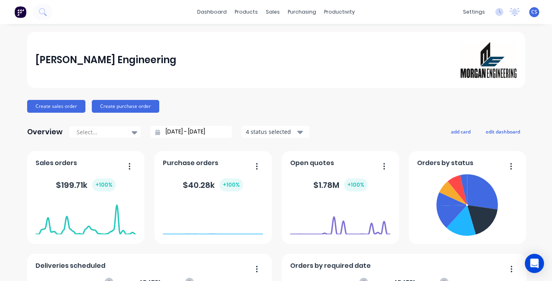 Image resolution: width=552 pixels, height=281 pixels. I want to click on button: Create sales order, so click(56, 106).